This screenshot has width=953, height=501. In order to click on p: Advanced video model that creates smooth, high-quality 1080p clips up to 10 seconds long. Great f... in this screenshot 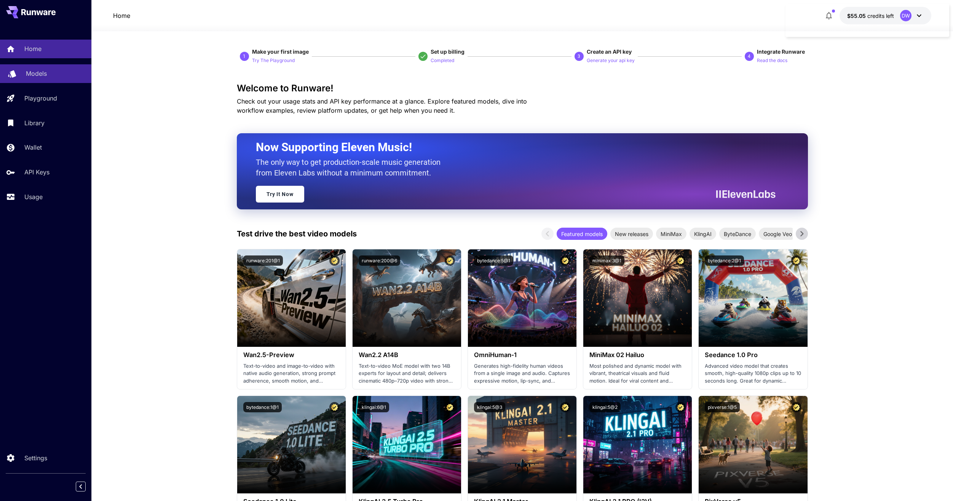, I will do `click(753, 373)`.